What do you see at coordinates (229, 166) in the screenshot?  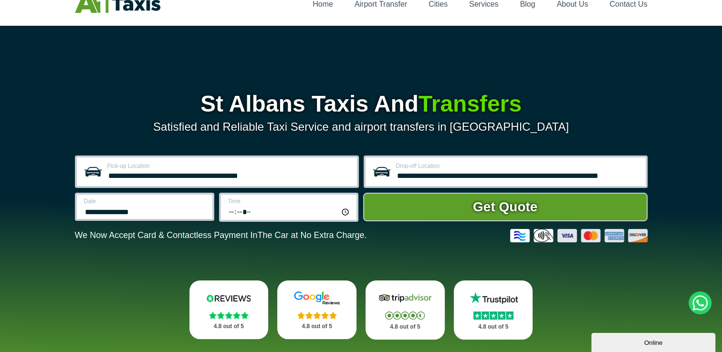 I see `label: Pick-up Location` at bounding box center [229, 166].